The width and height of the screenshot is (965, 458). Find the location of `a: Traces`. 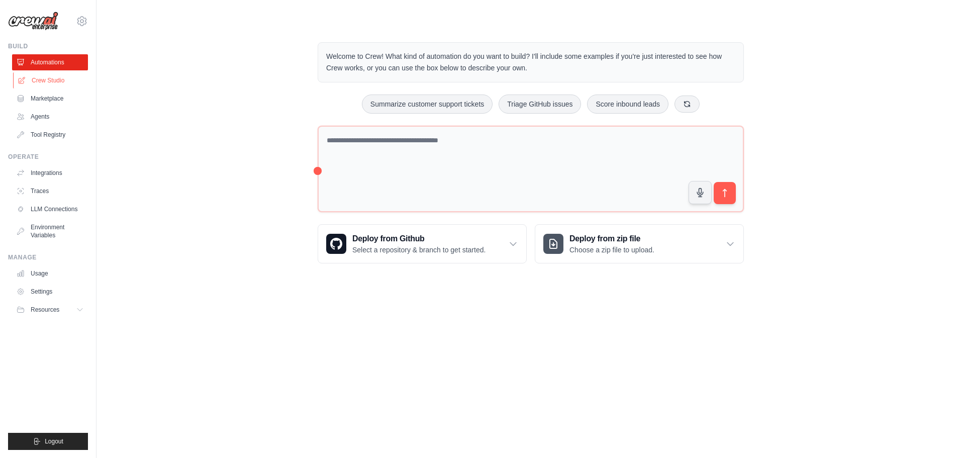

a: Traces is located at coordinates (50, 191).